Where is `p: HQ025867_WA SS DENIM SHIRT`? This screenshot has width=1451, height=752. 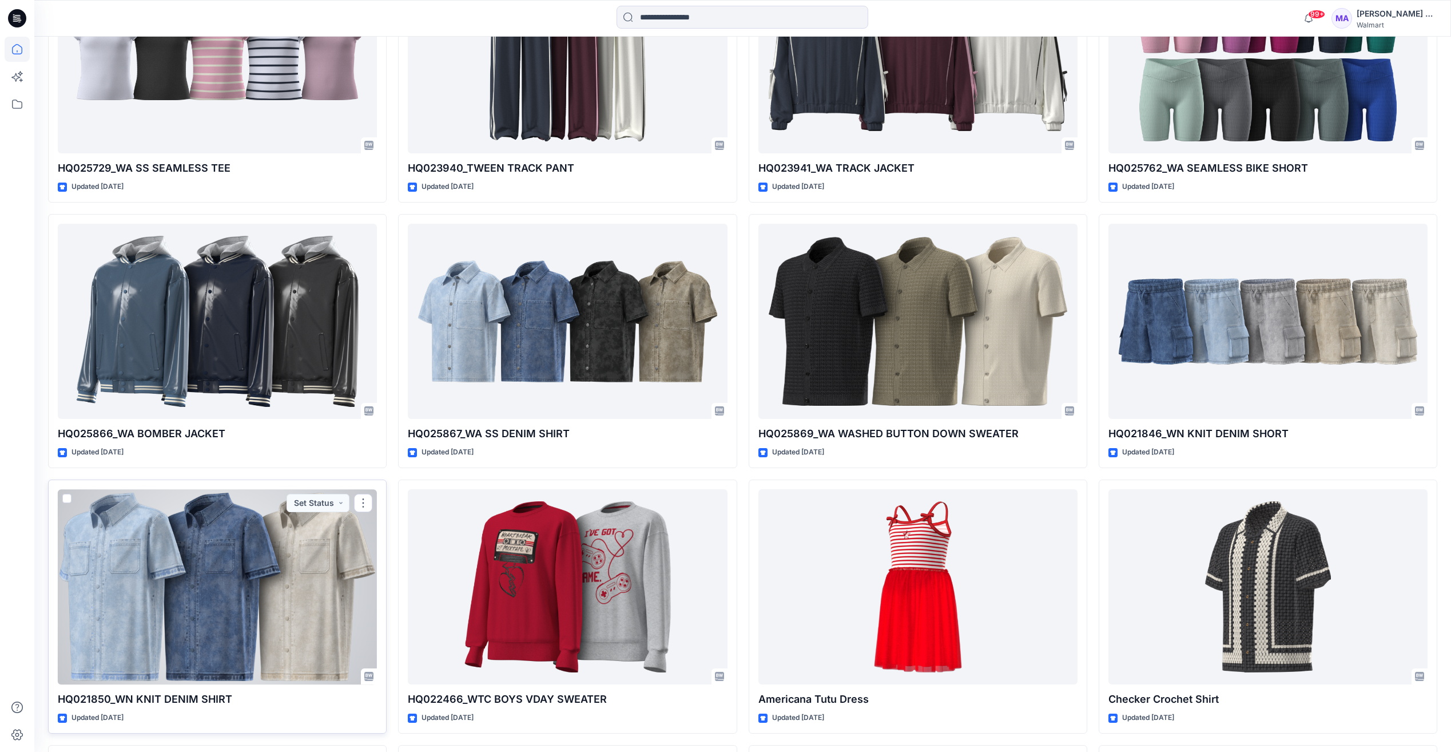
p: HQ025867_WA SS DENIM SHIRT is located at coordinates (567, 434).